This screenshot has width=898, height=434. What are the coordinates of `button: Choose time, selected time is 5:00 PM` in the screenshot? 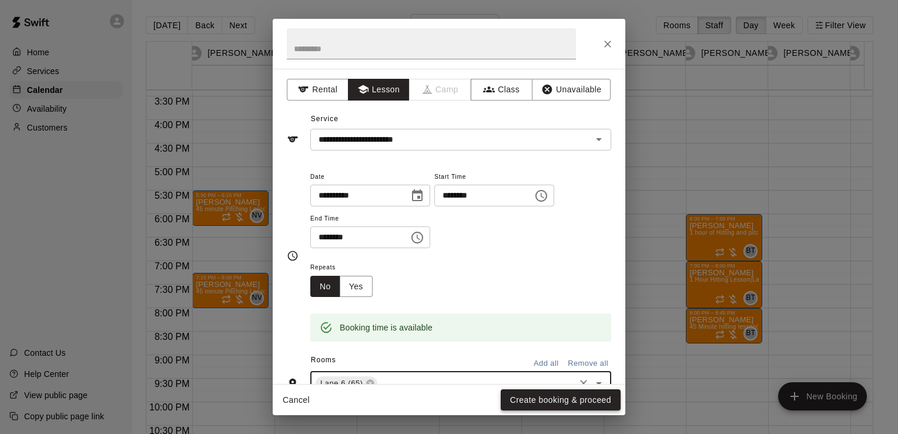 It's located at (417, 237).